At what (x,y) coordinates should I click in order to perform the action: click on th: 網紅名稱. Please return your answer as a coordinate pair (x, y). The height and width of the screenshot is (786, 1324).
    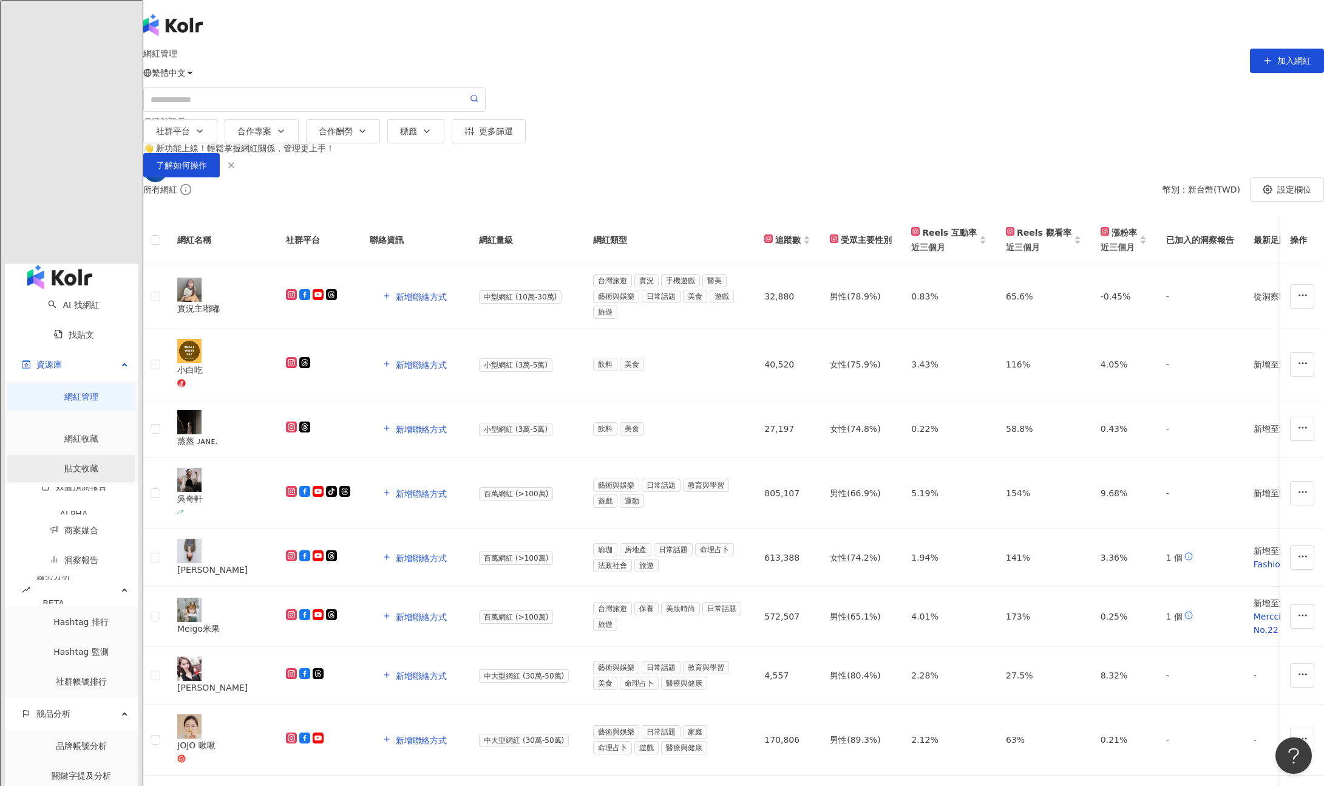
    Looking at the image, I should click on (222, 240).